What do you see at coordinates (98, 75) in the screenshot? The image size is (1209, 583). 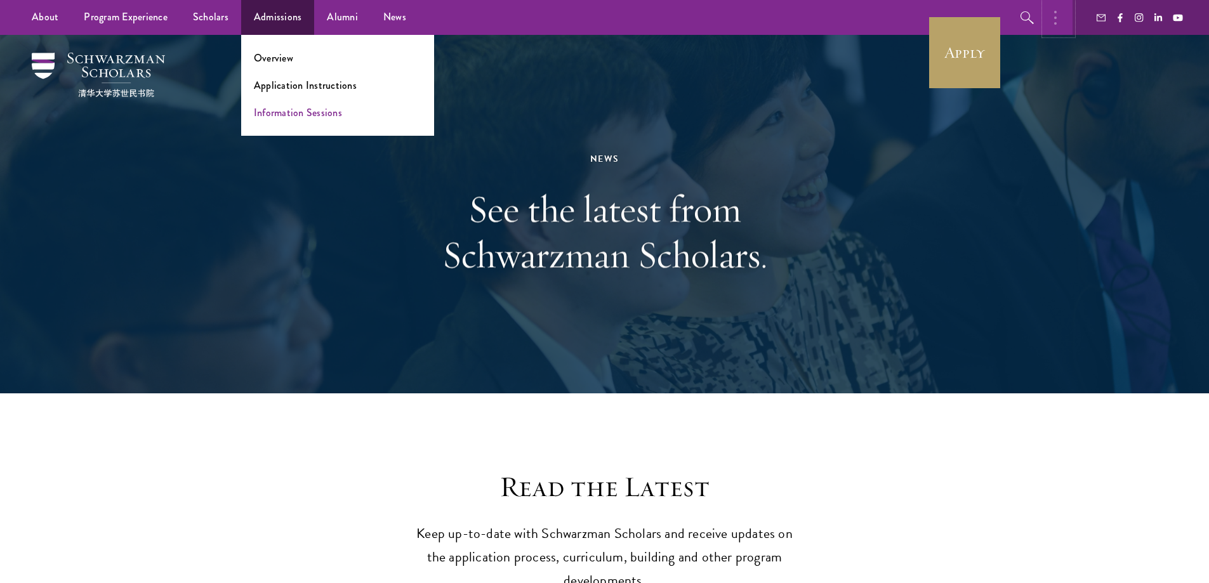 I see `img: Schwarzman Scholars` at bounding box center [98, 75].